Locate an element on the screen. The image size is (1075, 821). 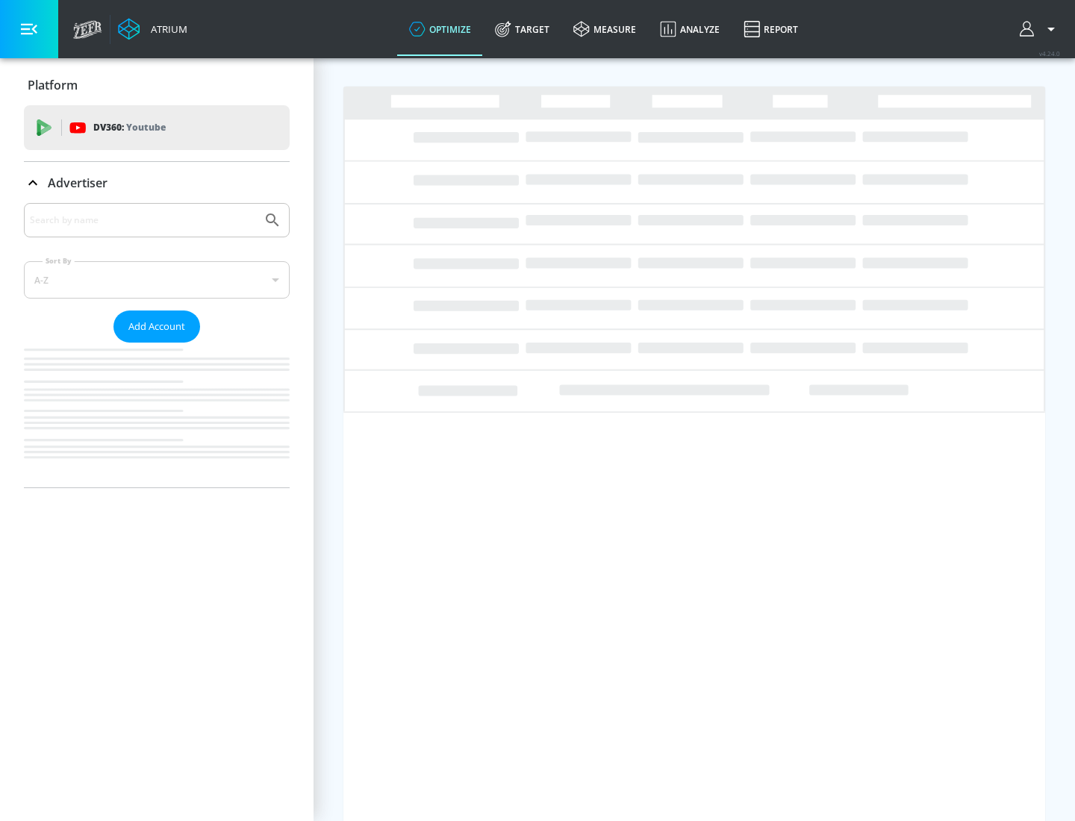
div: DV360: Youtube is located at coordinates (157, 128).